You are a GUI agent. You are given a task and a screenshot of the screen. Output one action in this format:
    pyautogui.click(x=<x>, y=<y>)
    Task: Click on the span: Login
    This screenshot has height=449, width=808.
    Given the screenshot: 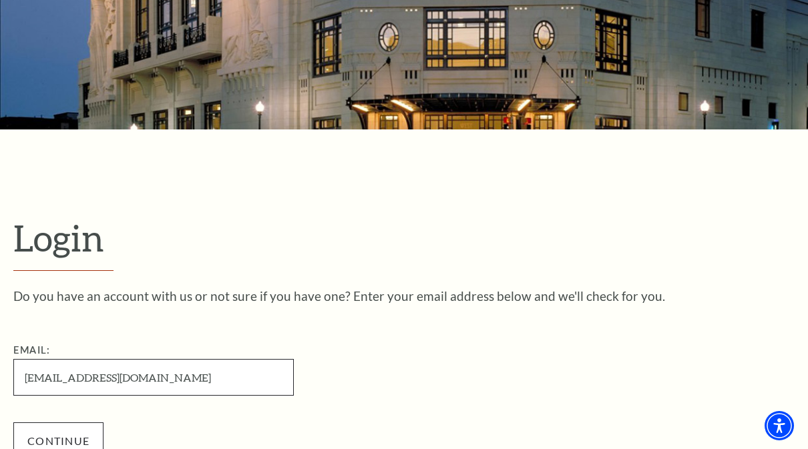 What is the action you would take?
    pyautogui.click(x=59, y=238)
    